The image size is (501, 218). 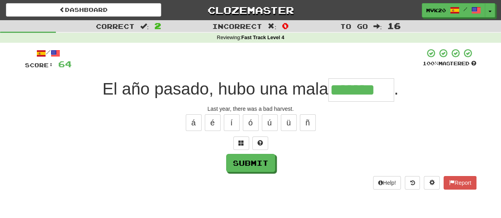 What do you see at coordinates (83, 10) in the screenshot?
I see `a: Dashboard` at bounding box center [83, 10].